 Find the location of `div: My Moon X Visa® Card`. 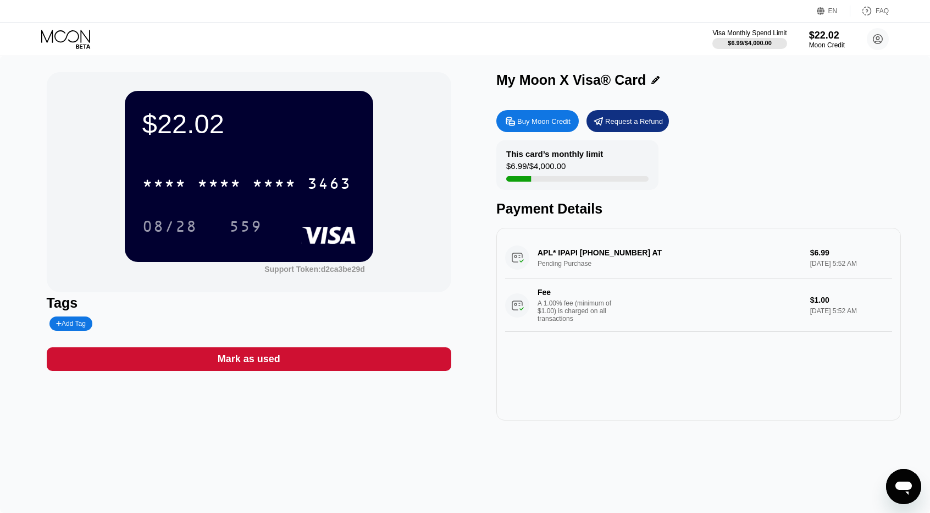

div: My Moon X Visa® Card is located at coordinates (571, 80).